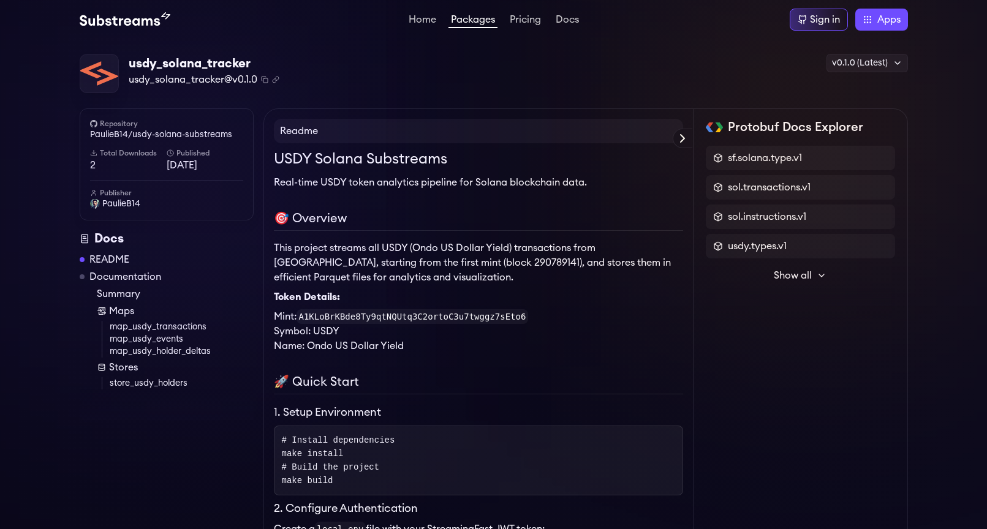 The height and width of the screenshot is (529, 987). What do you see at coordinates (478, 346) in the screenshot?
I see `li: Name: Ondo US Dollar Yield` at bounding box center [478, 346].